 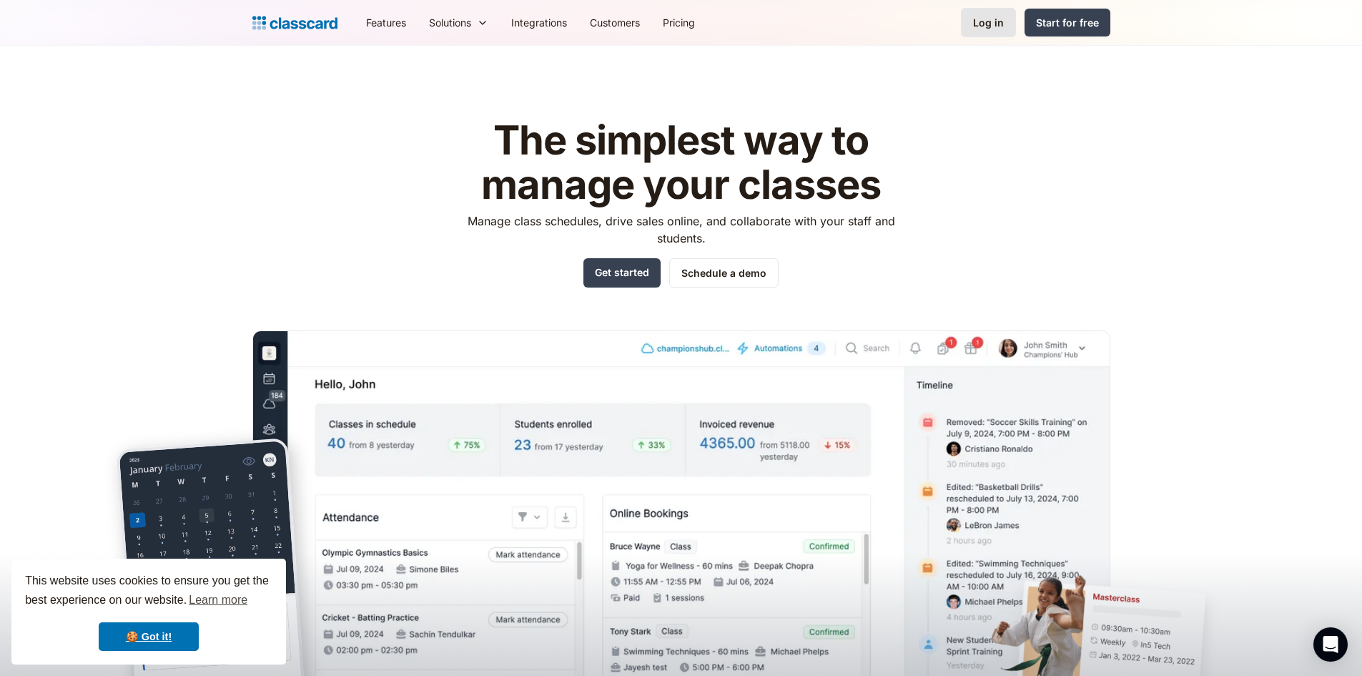 I want to click on a: Pricing, so click(x=679, y=22).